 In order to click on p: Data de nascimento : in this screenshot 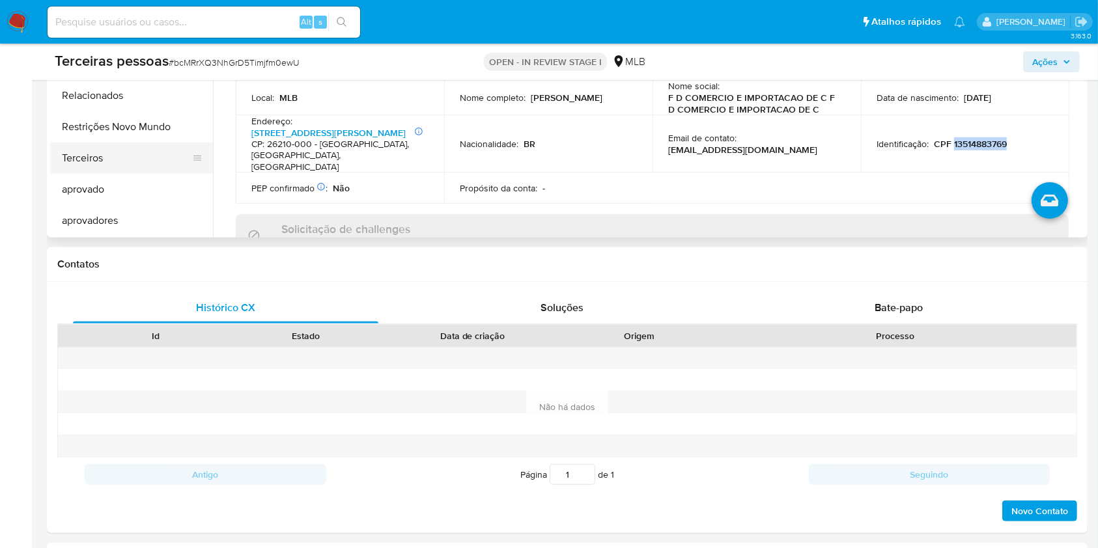, I will do `click(918, 98)`.